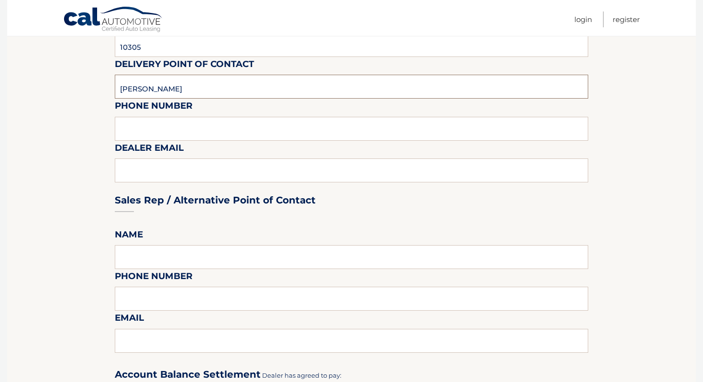  Describe the element at coordinates (583, 19) in the screenshot. I see `a: Login` at that location.